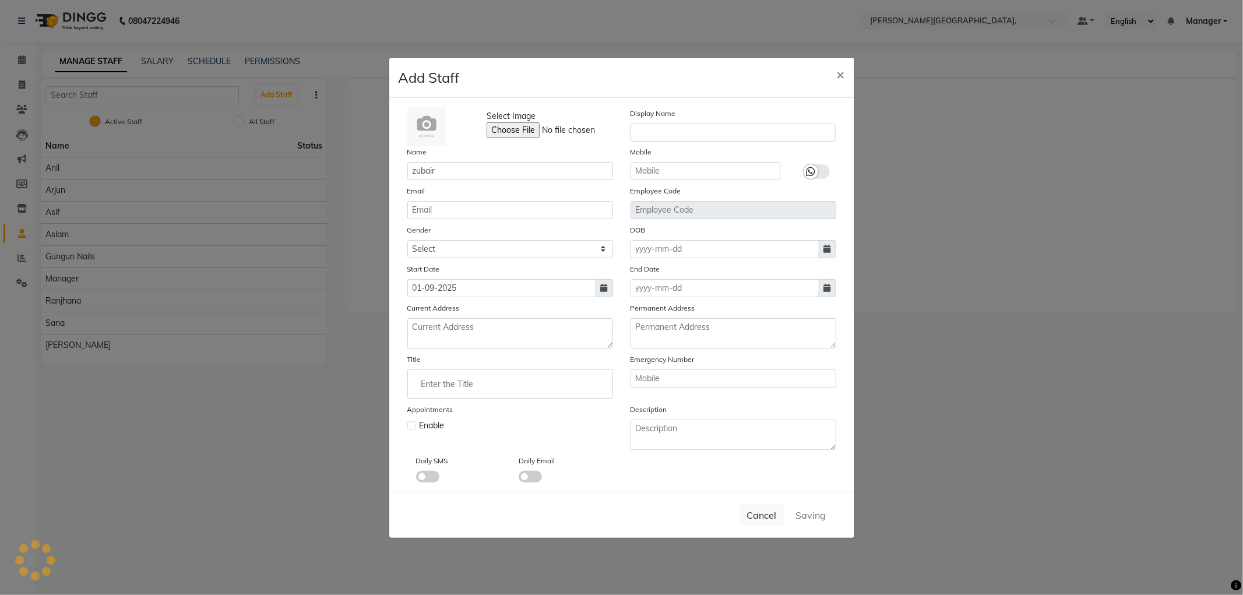 This screenshot has height=595, width=1243. What do you see at coordinates (510, 210) in the screenshot?
I see `input: Email` at bounding box center [510, 210].